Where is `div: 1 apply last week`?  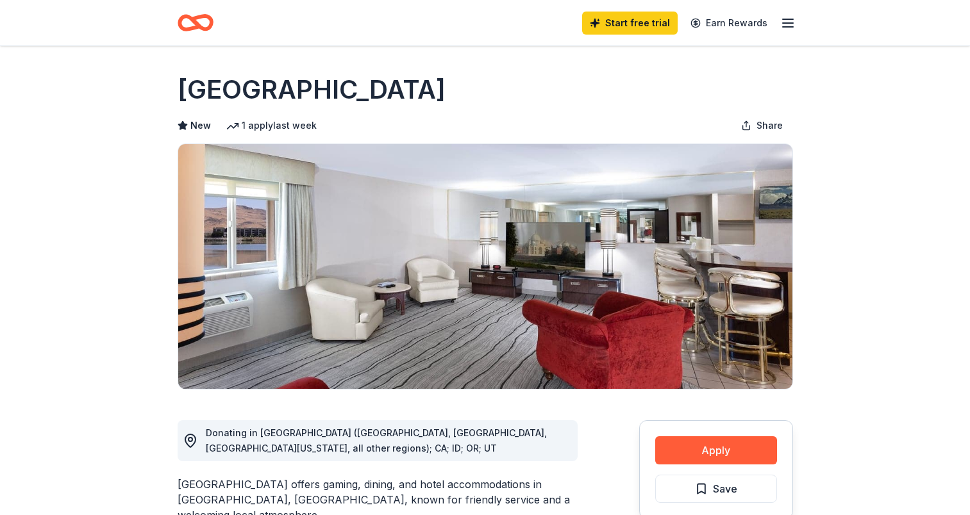 div: 1 apply last week is located at coordinates (271, 126).